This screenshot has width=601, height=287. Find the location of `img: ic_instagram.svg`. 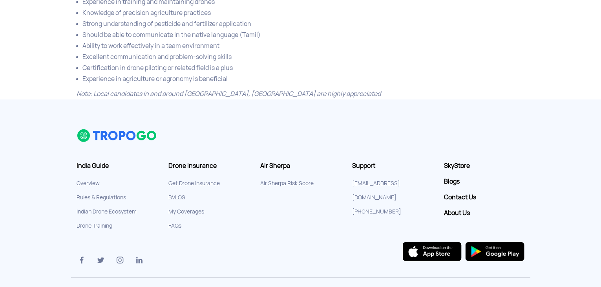

img: ic_instagram.svg is located at coordinates (120, 260).